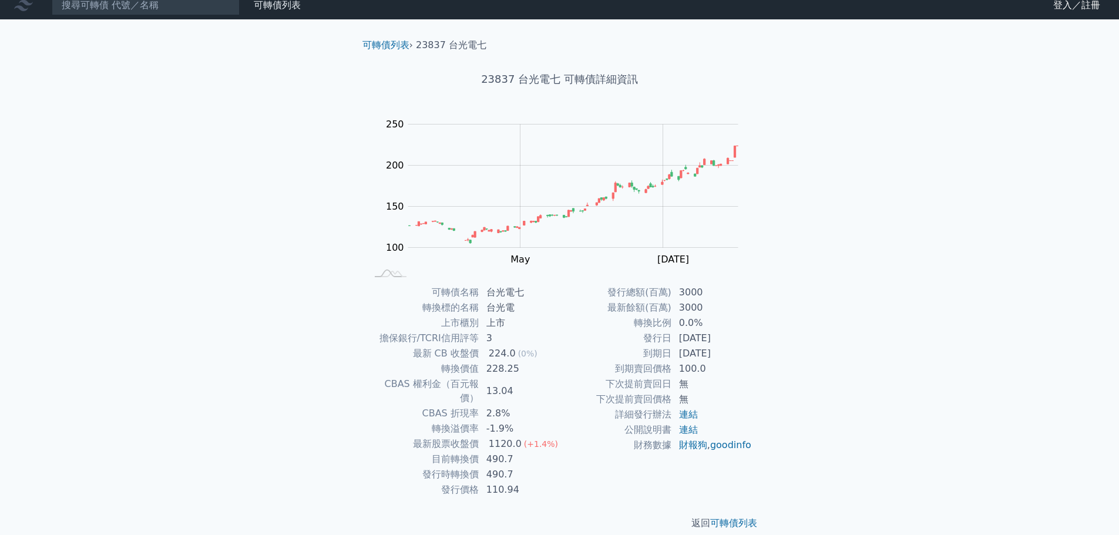  Describe the element at coordinates (423, 475) in the screenshot. I see `td: 發行時轉換價` at that location.